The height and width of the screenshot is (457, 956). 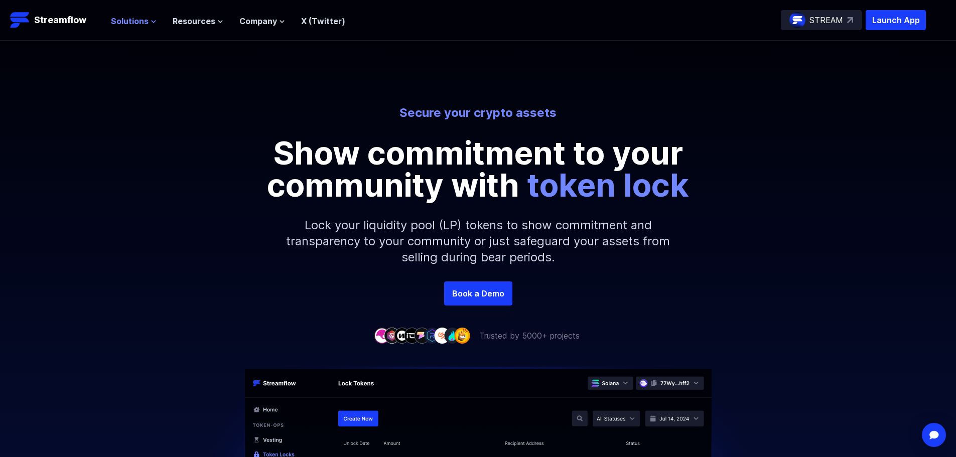 I want to click on button: Launch App, so click(x=896, y=20).